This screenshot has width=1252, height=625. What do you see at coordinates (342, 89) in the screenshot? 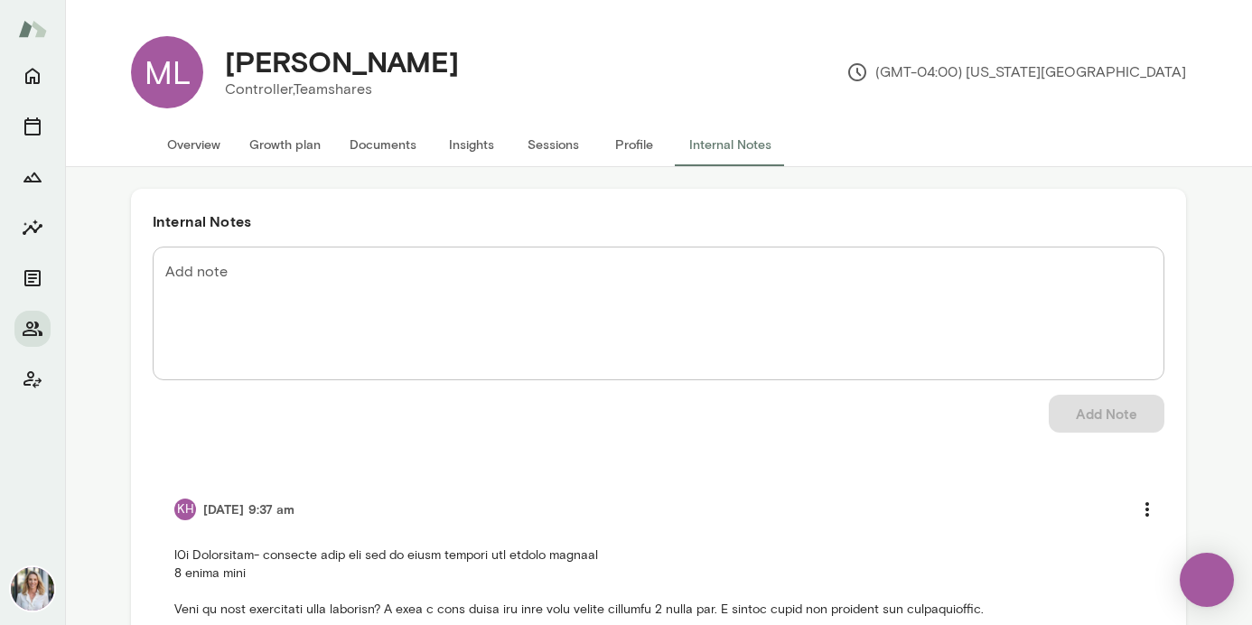
I see `p: Controller, Teamshares` at bounding box center [342, 89].